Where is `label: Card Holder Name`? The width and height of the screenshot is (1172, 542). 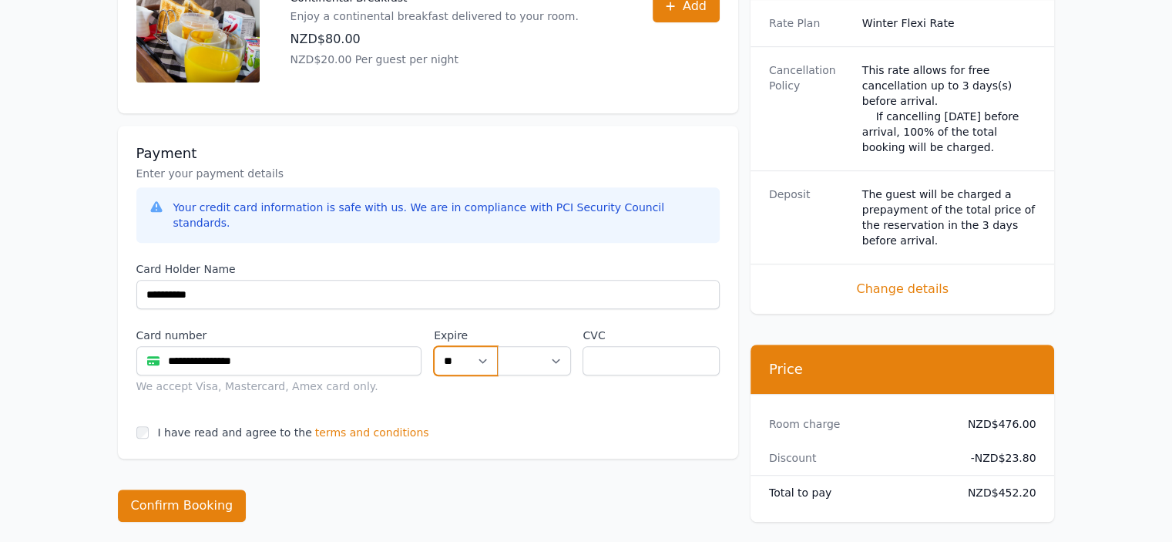 label: Card Holder Name is located at coordinates (428, 269).